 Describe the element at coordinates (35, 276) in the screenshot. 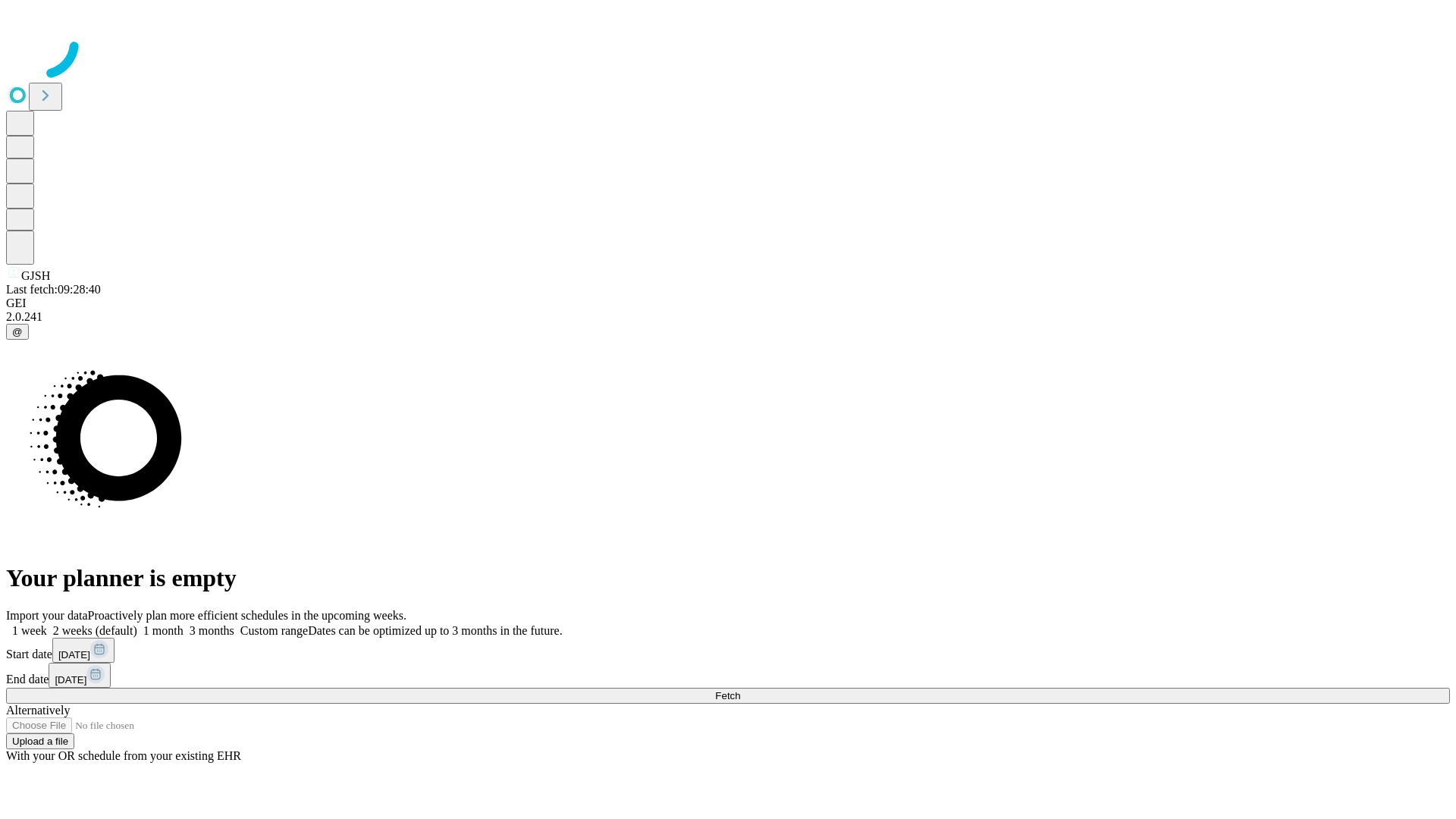

I see `span: GJSH` at that location.